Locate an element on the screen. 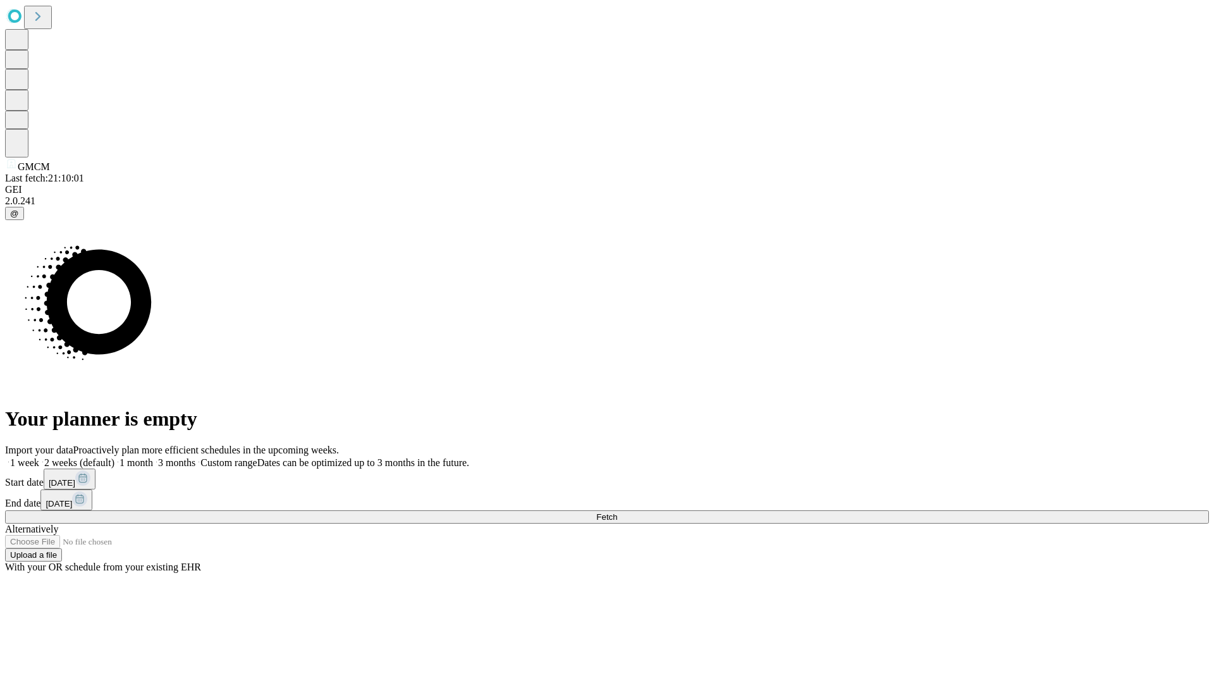 Image resolution: width=1214 pixels, height=683 pixels. span: Proactively plan more efficient schedules in the upcoming weeks. is located at coordinates (206, 450).